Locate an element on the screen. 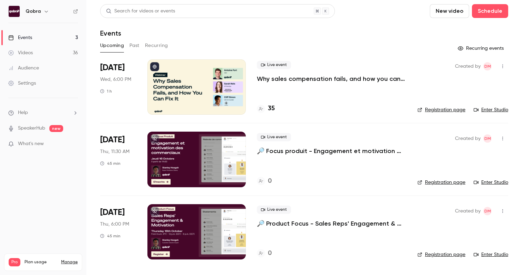 The width and height of the screenshot is (522, 275). div: Oct 16 Thu, 6:00 PM (Europe/Paris) is located at coordinates (118, 232).